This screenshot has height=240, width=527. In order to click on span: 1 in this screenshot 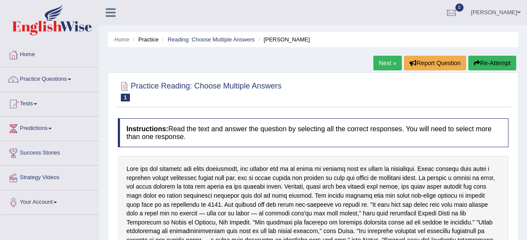, I will do `click(125, 98)`.